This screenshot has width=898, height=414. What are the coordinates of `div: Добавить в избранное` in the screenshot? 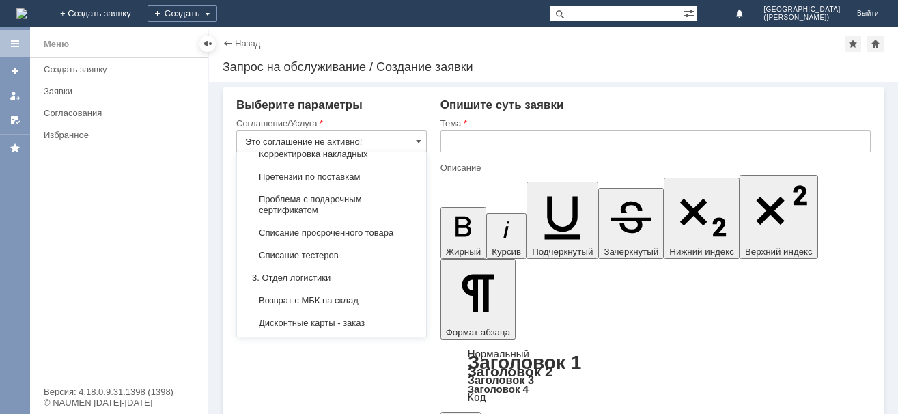 It's located at (853, 44).